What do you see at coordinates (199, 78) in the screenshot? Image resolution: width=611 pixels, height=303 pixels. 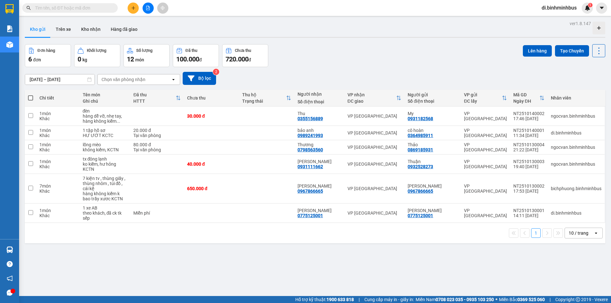 I see `button: Bộ lọc` at bounding box center [199, 78].